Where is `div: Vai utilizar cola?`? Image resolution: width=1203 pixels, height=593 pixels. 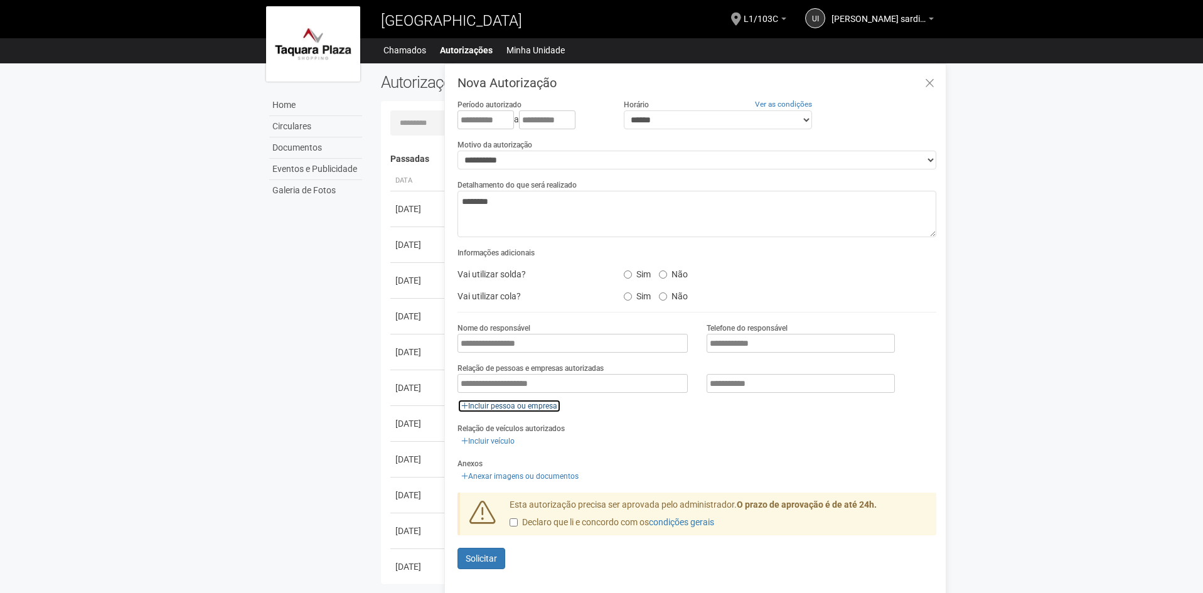
div: Vai utilizar cola? is located at coordinates (531, 296).